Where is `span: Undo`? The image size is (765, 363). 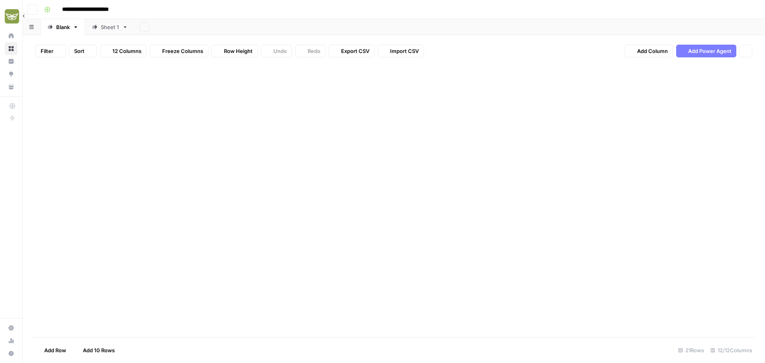
span: Undo is located at coordinates (280, 51).